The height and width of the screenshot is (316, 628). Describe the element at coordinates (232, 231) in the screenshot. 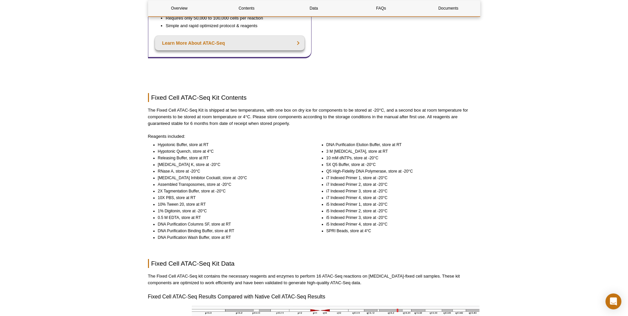

I see `li: DNA Purification Binding Buffer, store at RT` at that location.